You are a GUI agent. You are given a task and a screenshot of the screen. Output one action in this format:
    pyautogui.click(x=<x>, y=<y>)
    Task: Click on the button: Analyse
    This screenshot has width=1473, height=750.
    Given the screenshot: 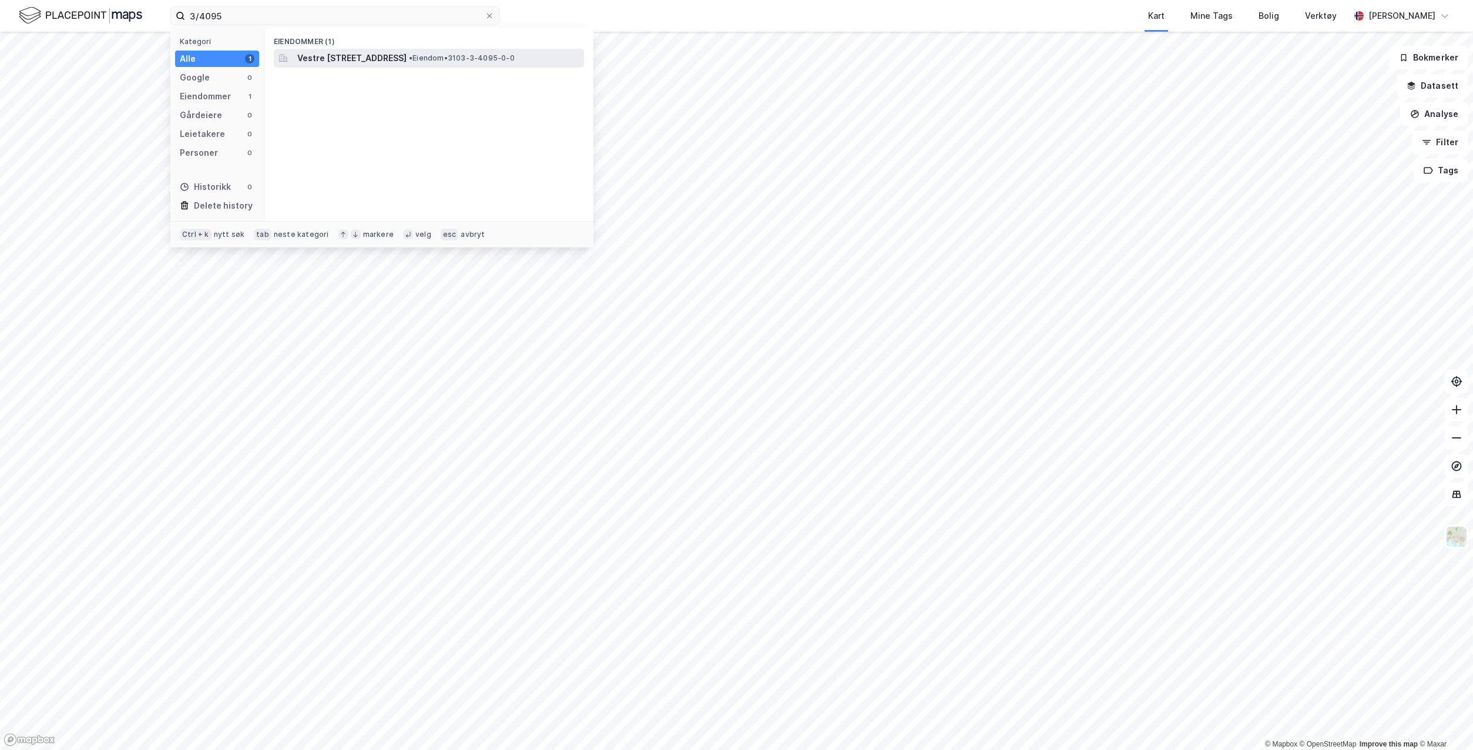 What is the action you would take?
    pyautogui.click(x=1435, y=114)
    